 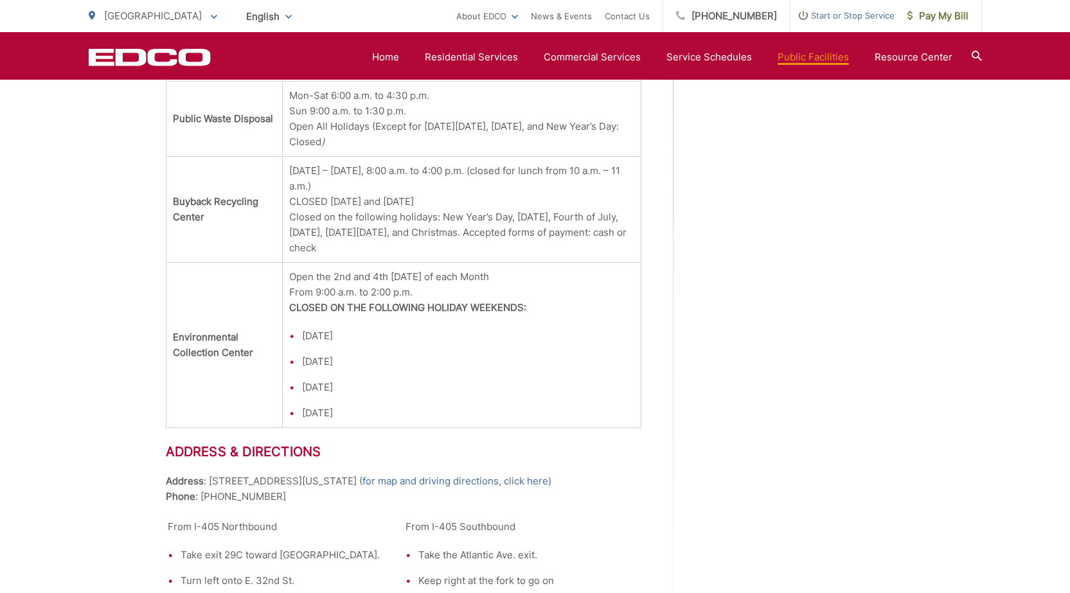 What do you see at coordinates (269, 16) in the screenshot?
I see `span: English` at bounding box center [269, 16].